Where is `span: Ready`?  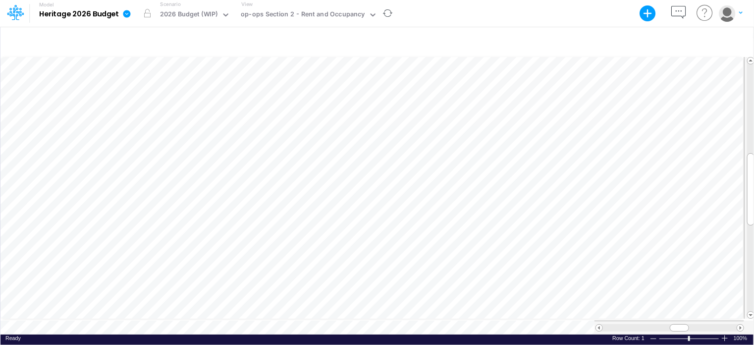
span: Ready is located at coordinates (13, 338).